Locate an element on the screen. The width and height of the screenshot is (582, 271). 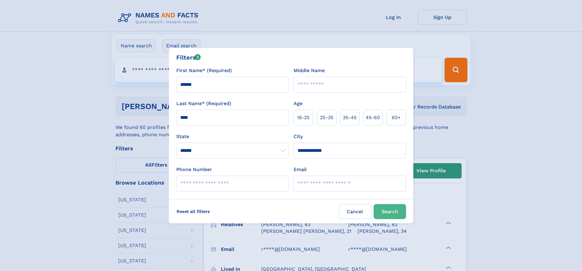
span: 60+ is located at coordinates (396, 118).